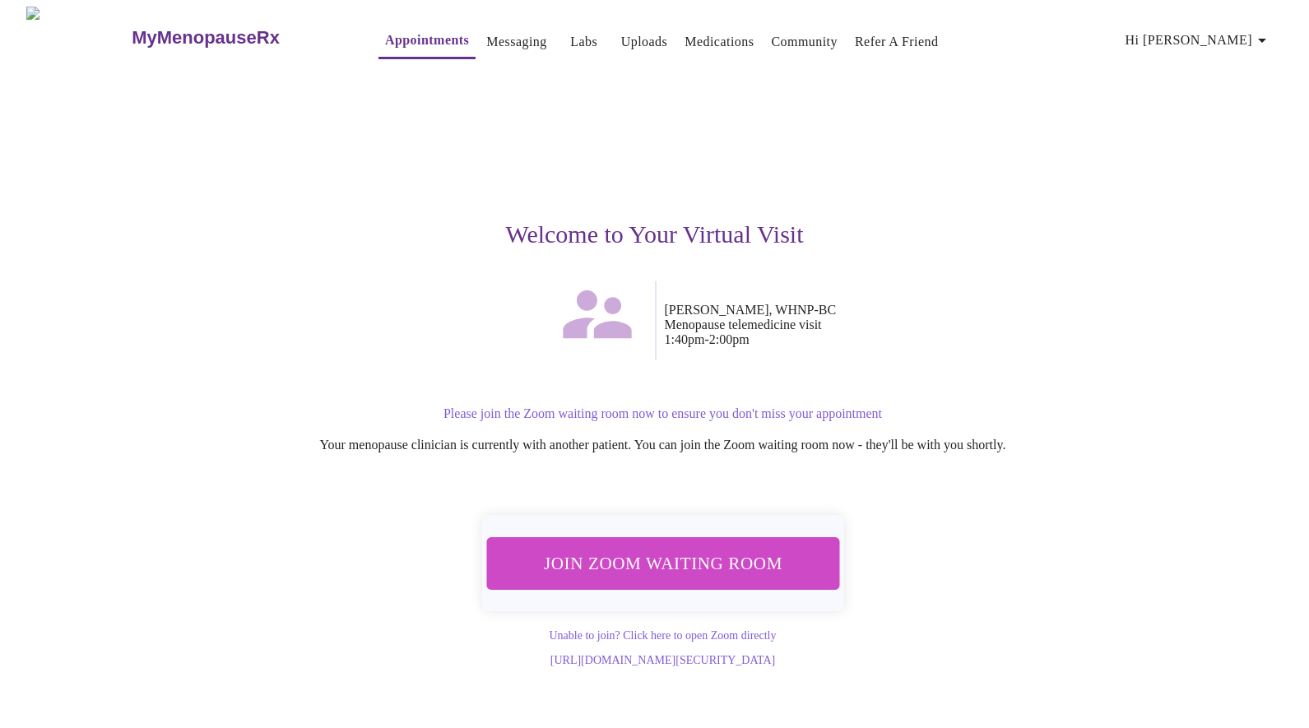 This screenshot has width=1309, height=728. Describe the element at coordinates (427, 40) in the screenshot. I see `a: Appointments` at that location.